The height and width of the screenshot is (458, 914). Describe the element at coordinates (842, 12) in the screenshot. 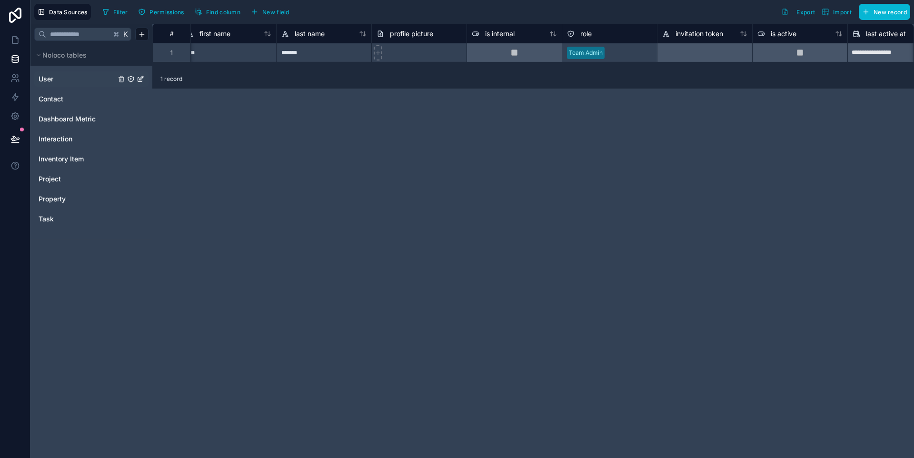

I see `span: Import` at that location.